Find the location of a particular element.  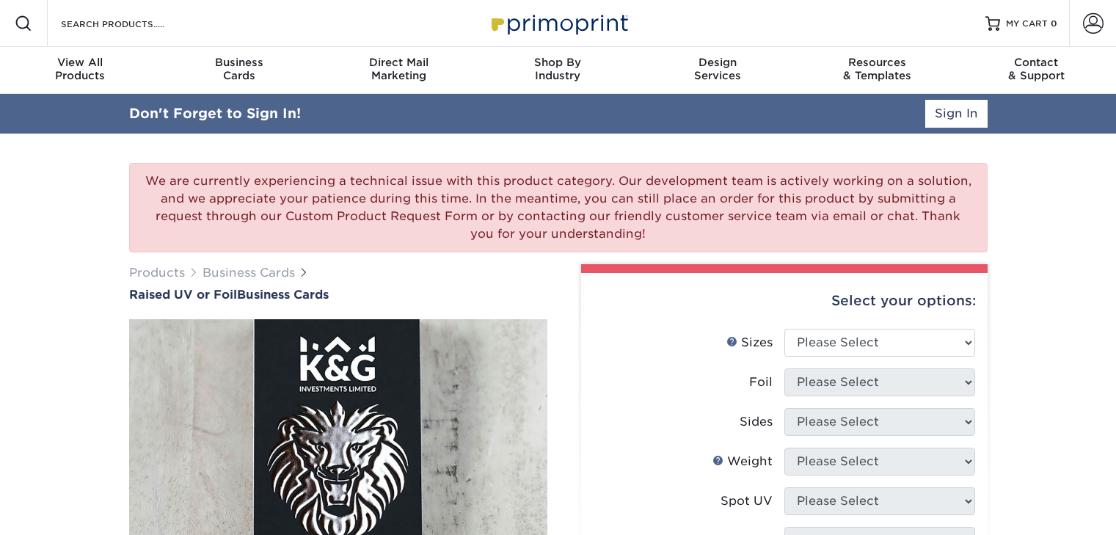

a: BusinessCards is located at coordinates (238, 70).